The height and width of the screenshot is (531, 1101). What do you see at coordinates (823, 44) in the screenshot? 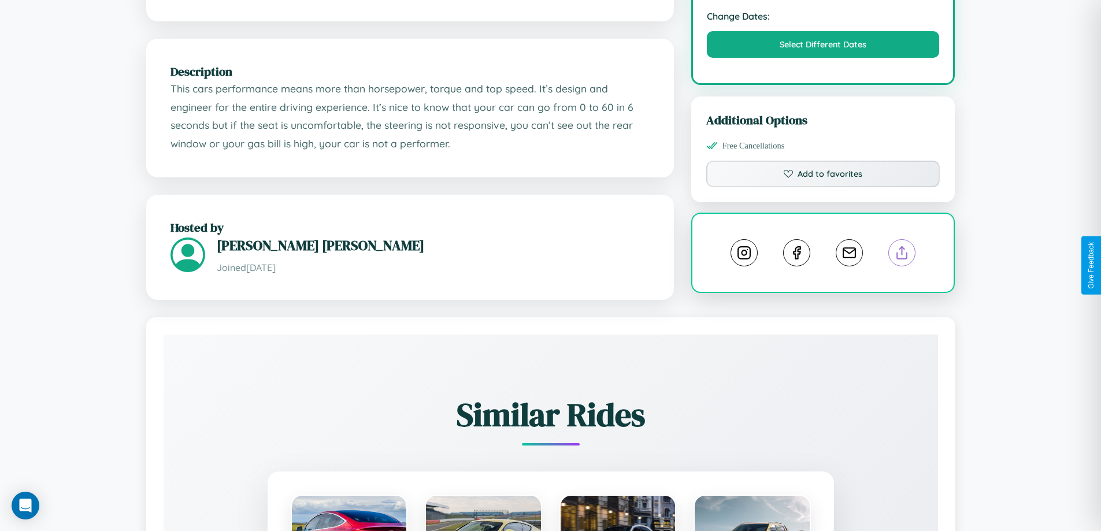
I see `button: Select Different Dates` at bounding box center [823, 44].